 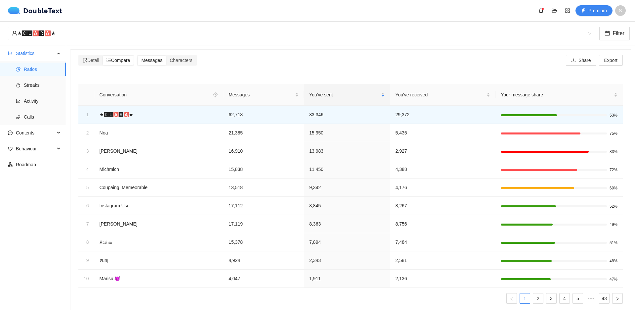 I want to click on span: Export, so click(x=611, y=60).